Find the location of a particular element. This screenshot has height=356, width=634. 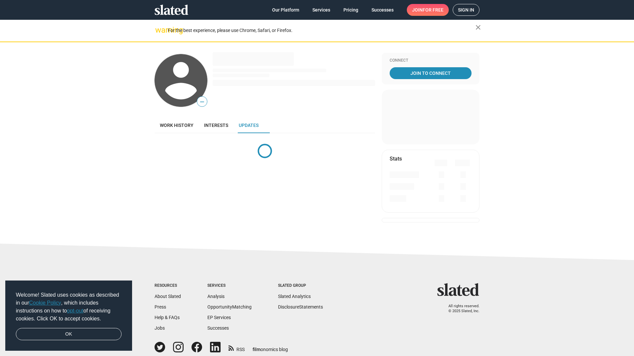

a: Our Platform is located at coordinates (285, 10).